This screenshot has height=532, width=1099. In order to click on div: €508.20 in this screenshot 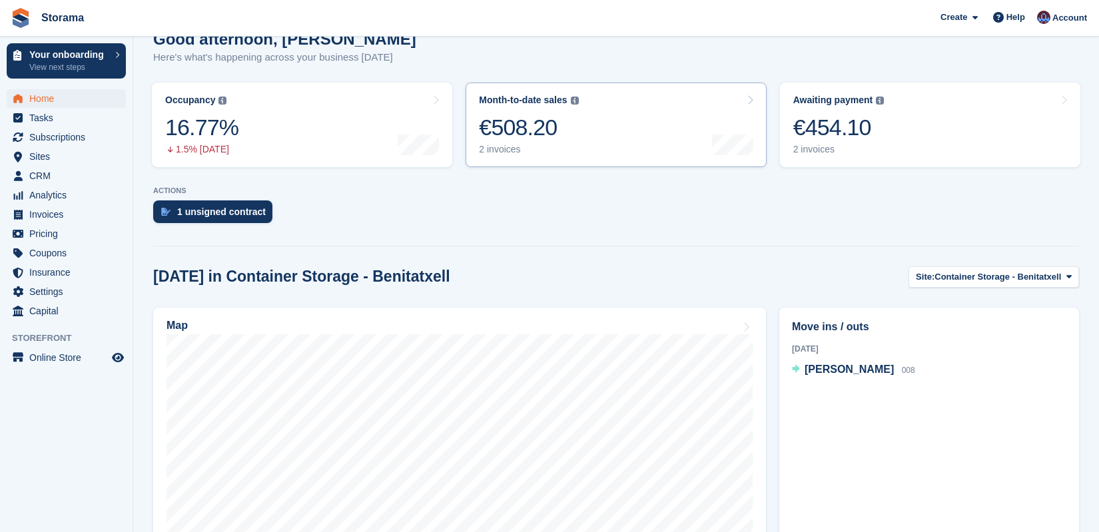, I will do `click(528, 127)`.